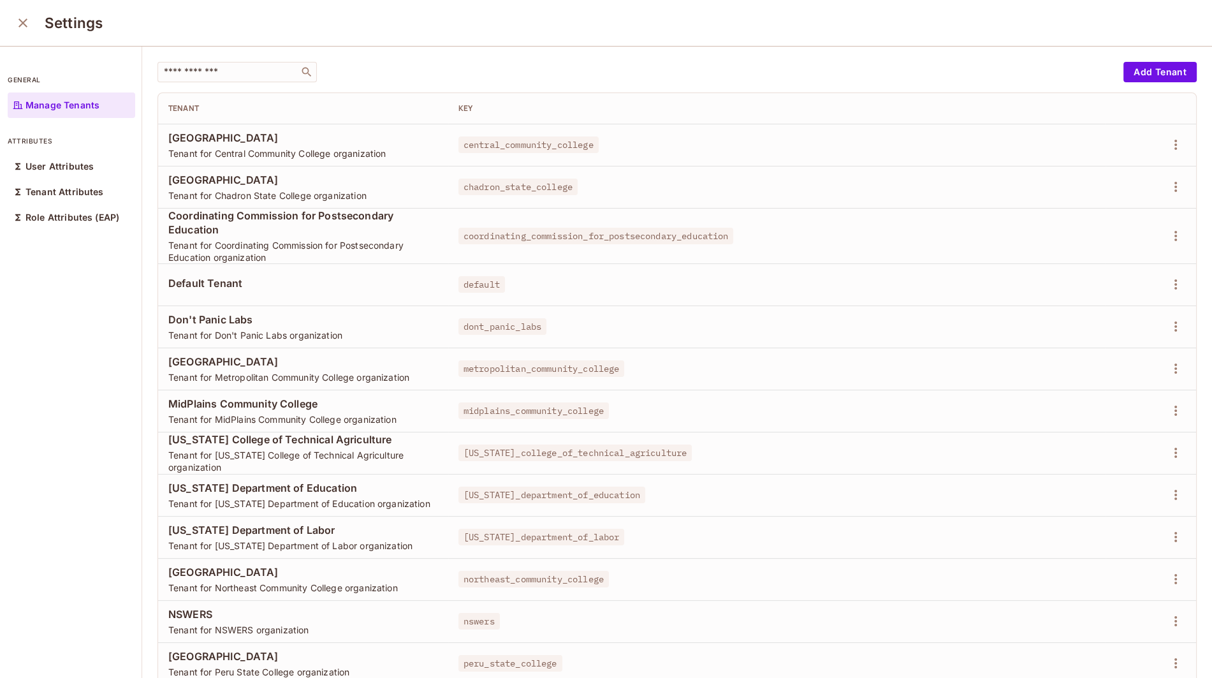 This screenshot has height=678, width=1212. I want to click on span: coordinating_commission_for_postsecondary_education, so click(596, 236).